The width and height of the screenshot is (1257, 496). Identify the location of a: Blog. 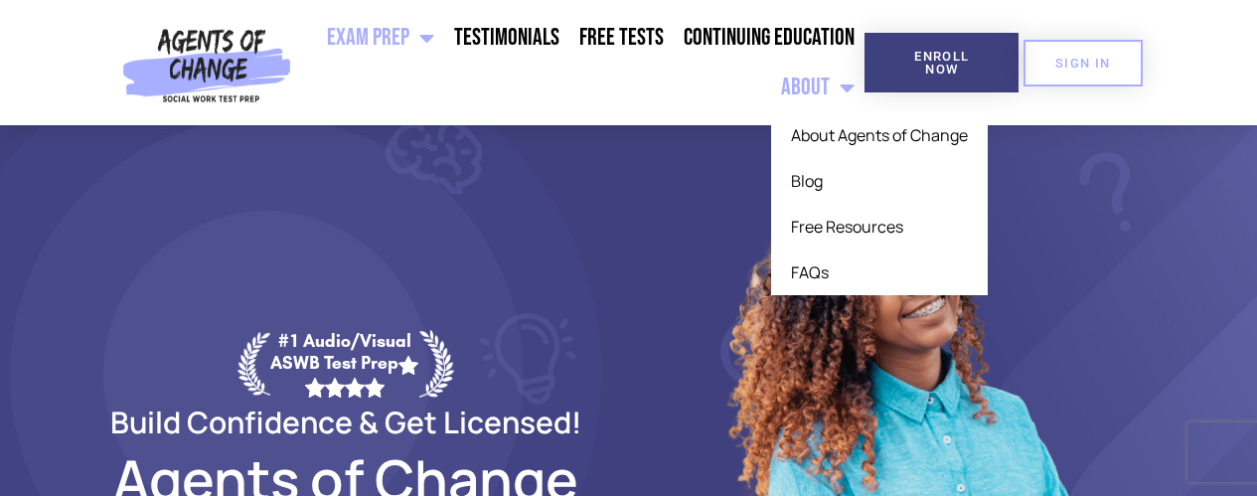
(879, 181).